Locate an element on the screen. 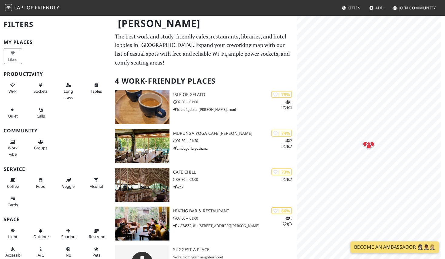 The width and height of the screenshot is (445, 259). button: Work vibe is located at coordinates (13, 148).